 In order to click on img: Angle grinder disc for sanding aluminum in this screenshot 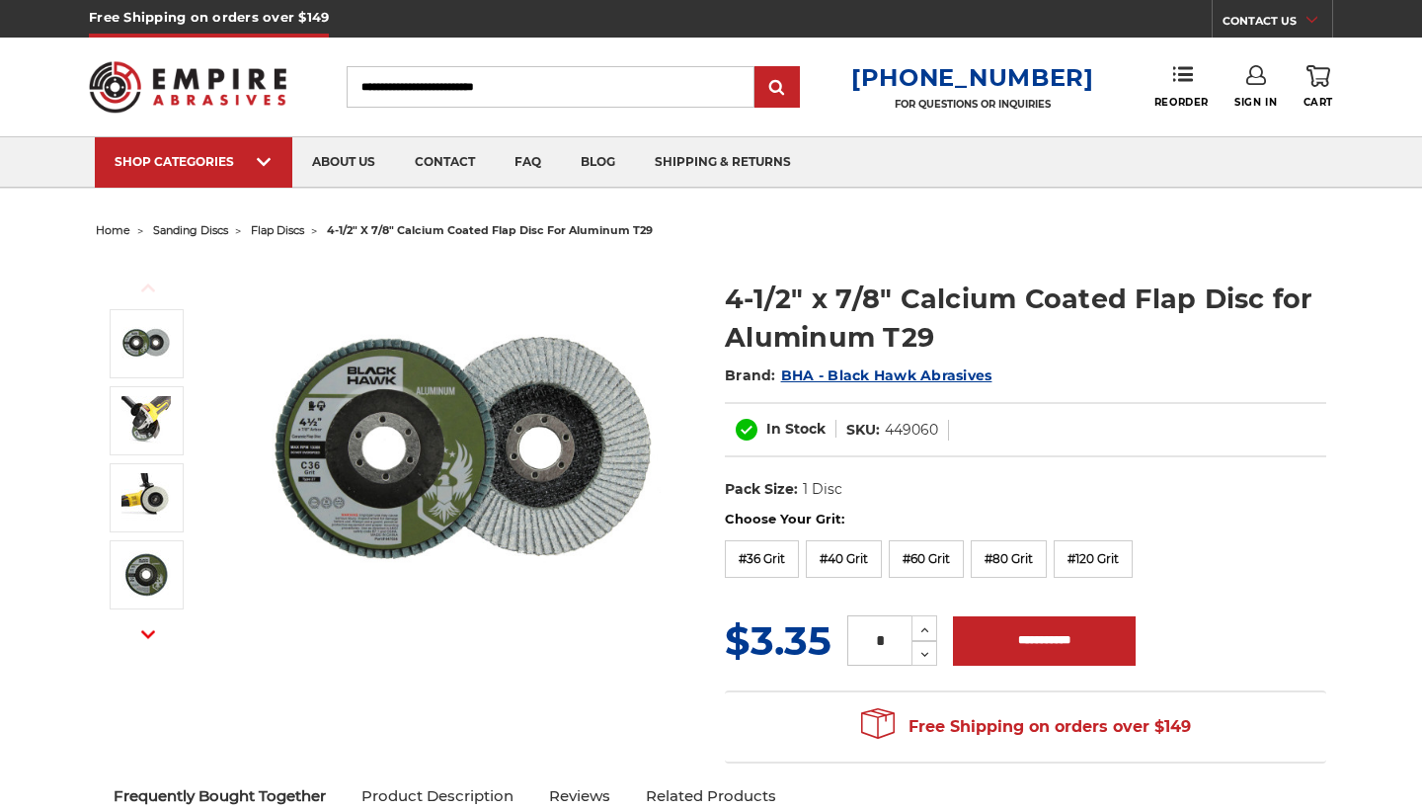, I will do `click(146, 498)`.